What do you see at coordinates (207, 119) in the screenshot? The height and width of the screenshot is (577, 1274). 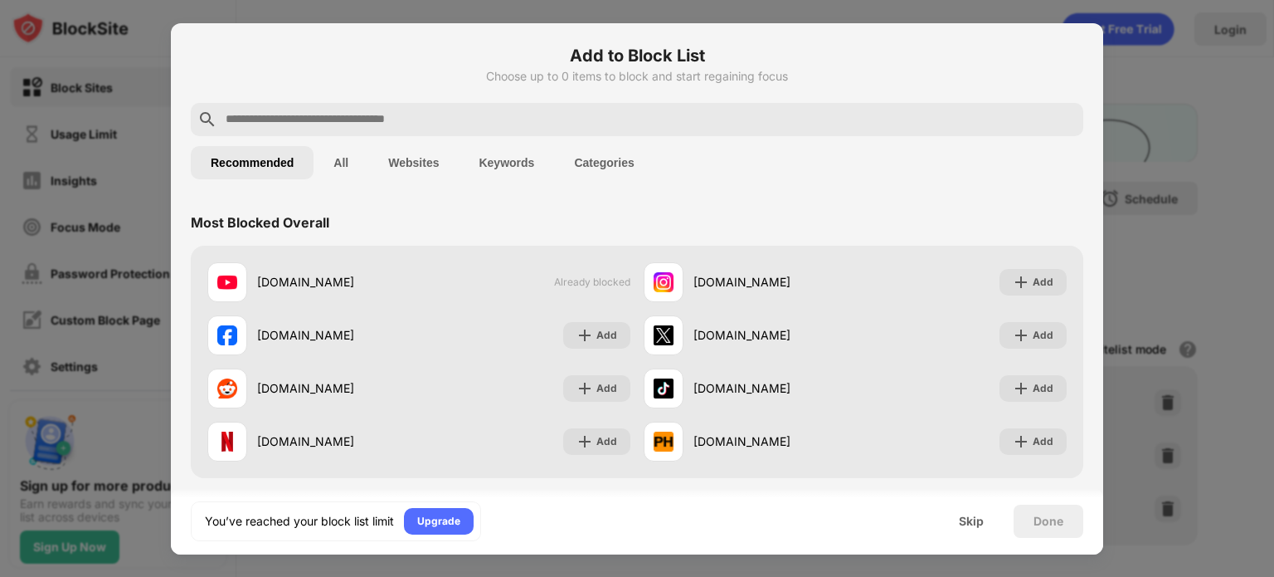 I see `img: search.svg` at bounding box center [207, 119].